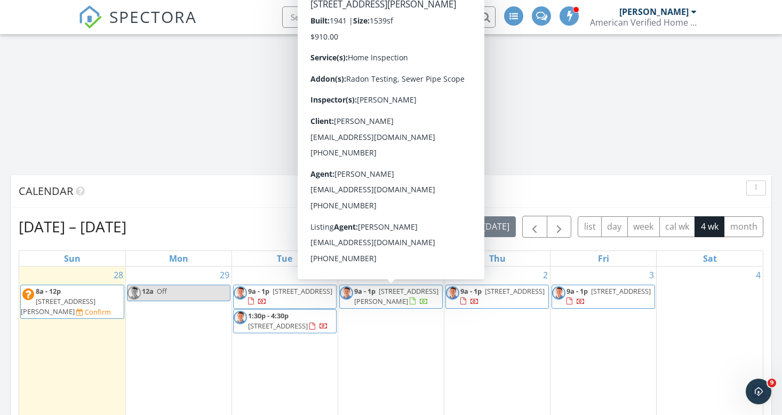 The height and width of the screenshot is (415, 782). What do you see at coordinates (46, 190) in the screenshot?
I see `span: Calendar` at bounding box center [46, 190].